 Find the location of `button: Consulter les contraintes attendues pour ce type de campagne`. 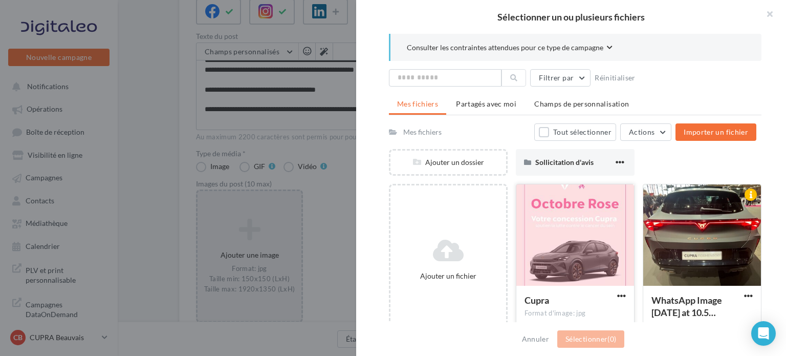

button: Consulter les contraintes attendues pour ce type de campagne is located at coordinates (510, 48).